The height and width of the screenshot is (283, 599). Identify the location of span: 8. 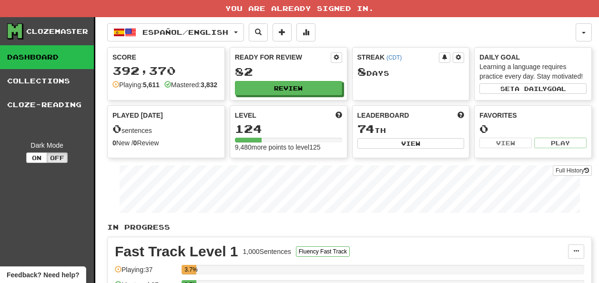
(362, 71).